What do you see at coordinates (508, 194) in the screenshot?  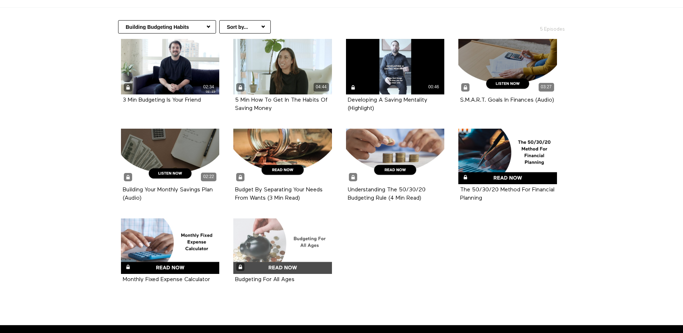 I see `strong: The 50/30/20 Method For Financial Planning` at bounding box center [508, 194].